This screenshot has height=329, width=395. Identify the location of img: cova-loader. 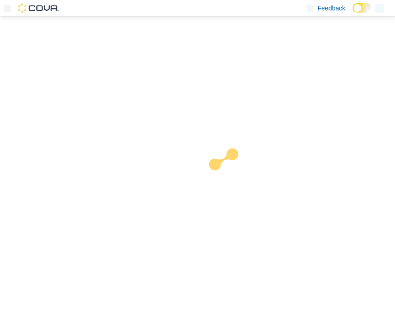
(232, 176).